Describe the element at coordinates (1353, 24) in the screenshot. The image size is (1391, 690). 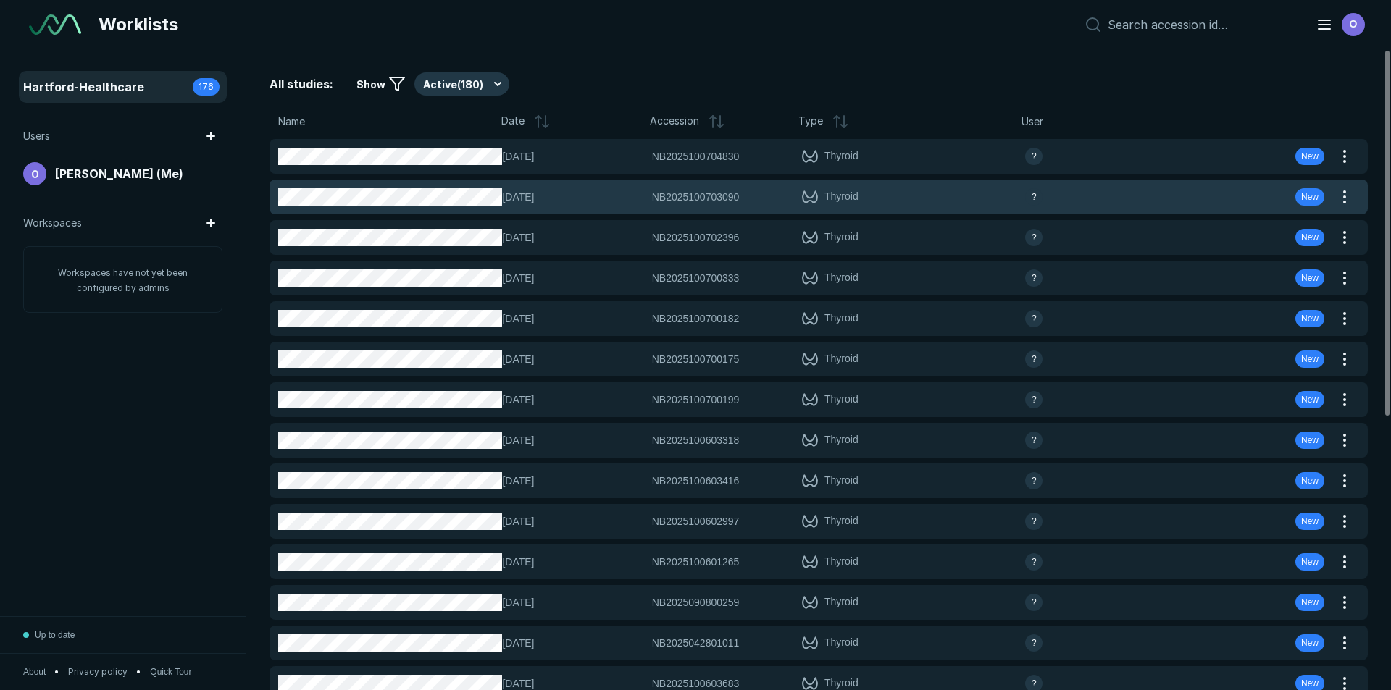
I see `span: O` at that location.